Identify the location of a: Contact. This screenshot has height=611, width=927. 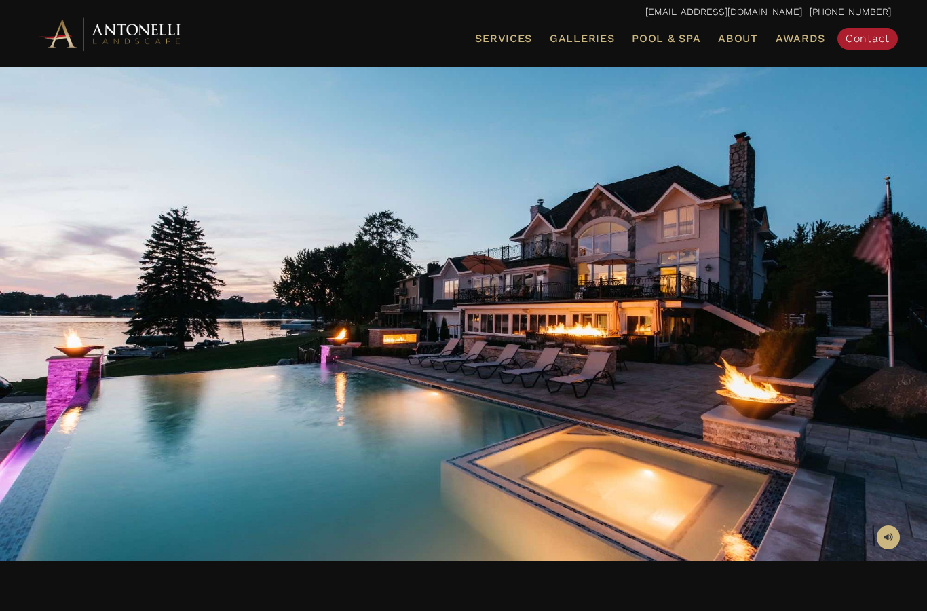
(867, 39).